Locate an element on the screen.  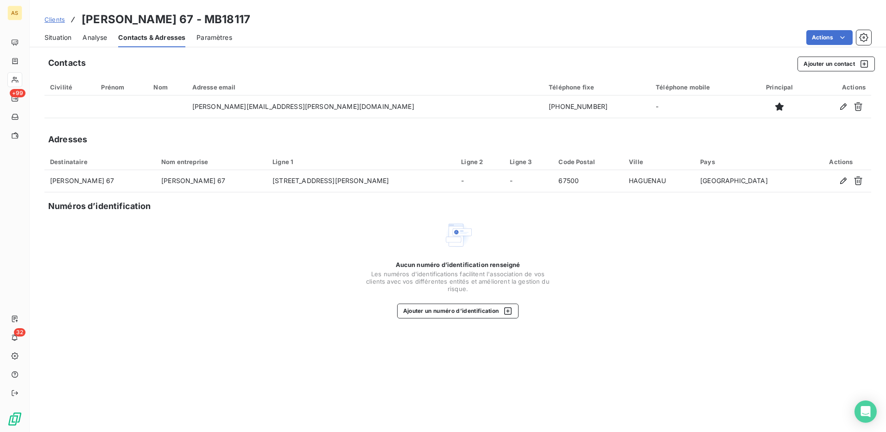
div: Civilité is located at coordinates (70, 87).